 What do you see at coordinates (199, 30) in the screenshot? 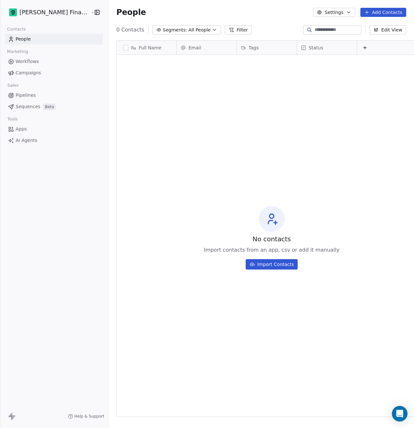
I see `span: All People` at bounding box center [199, 30].